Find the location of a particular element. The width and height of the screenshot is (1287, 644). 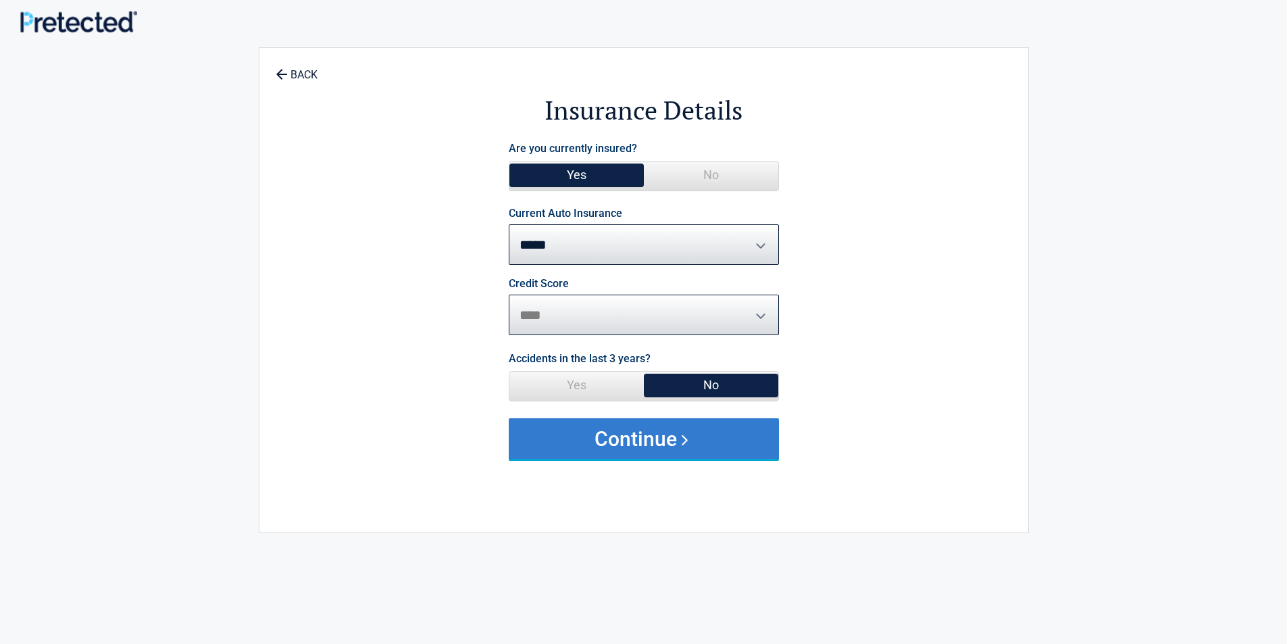

a: BACK is located at coordinates (296, 68).